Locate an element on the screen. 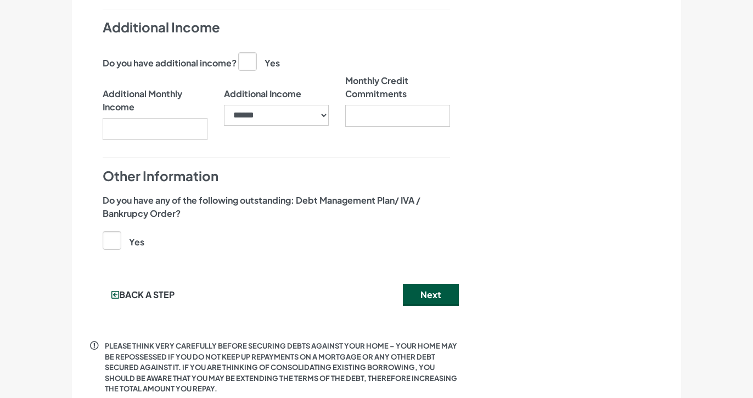 The width and height of the screenshot is (753, 398). label: Additional Income is located at coordinates (262, 87).